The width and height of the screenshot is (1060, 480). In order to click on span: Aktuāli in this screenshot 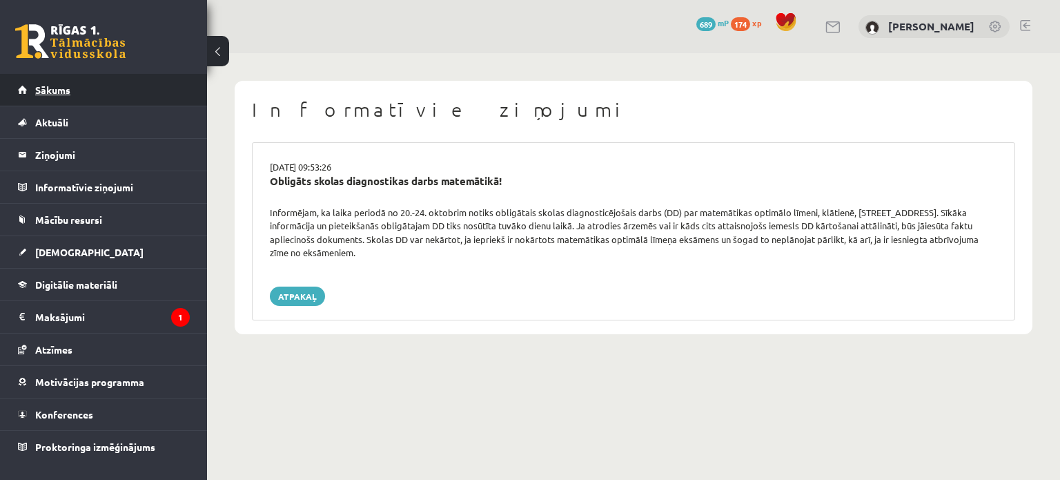, I will do `click(52, 122)`.